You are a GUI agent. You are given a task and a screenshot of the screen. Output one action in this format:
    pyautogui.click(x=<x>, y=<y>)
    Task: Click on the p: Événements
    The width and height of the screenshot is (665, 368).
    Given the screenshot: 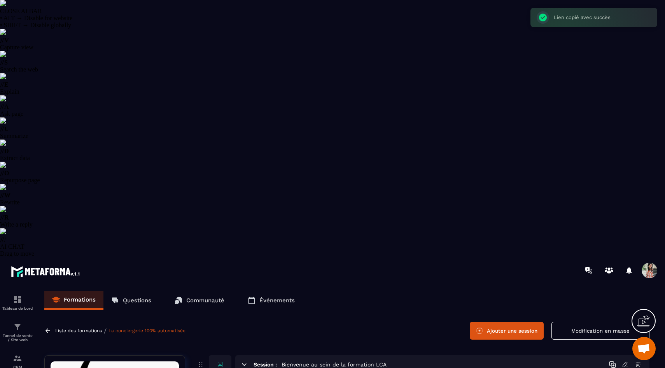 What is the action you would take?
    pyautogui.click(x=277, y=300)
    